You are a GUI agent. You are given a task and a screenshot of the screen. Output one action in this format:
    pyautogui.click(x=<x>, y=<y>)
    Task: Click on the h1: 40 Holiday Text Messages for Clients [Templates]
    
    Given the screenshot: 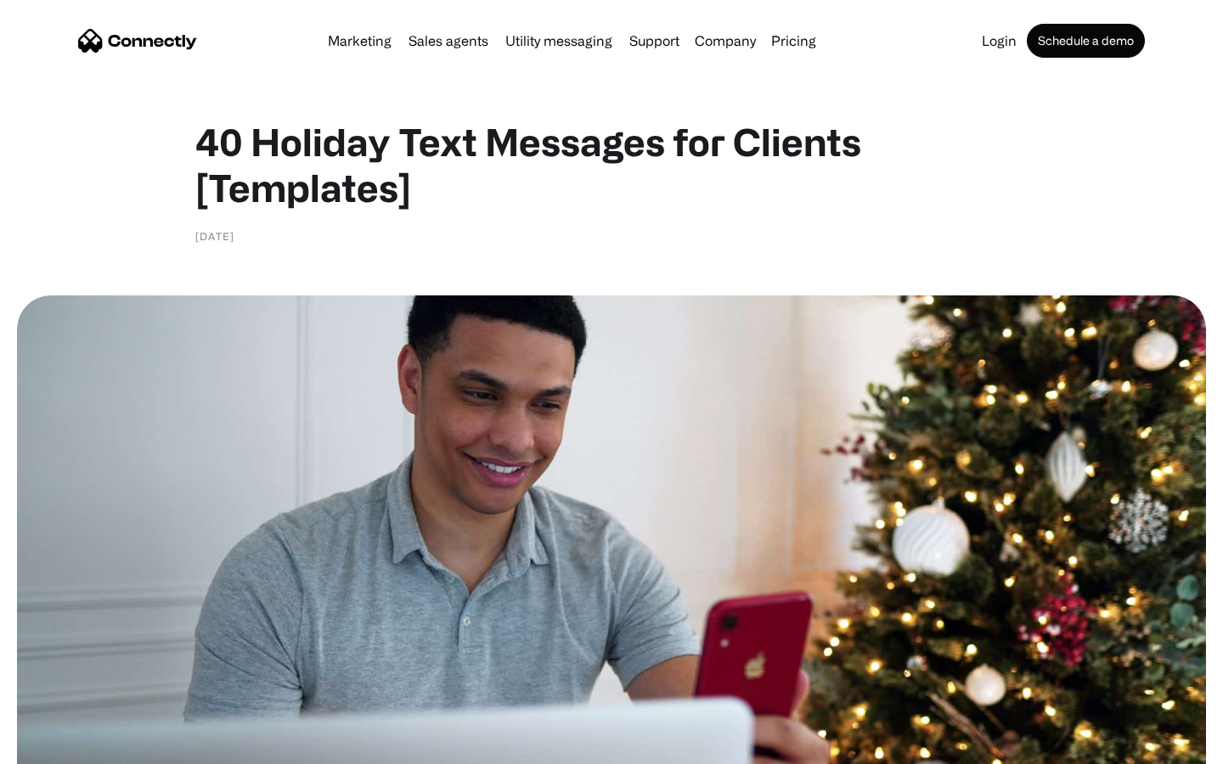 What is the action you would take?
    pyautogui.click(x=611, y=165)
    